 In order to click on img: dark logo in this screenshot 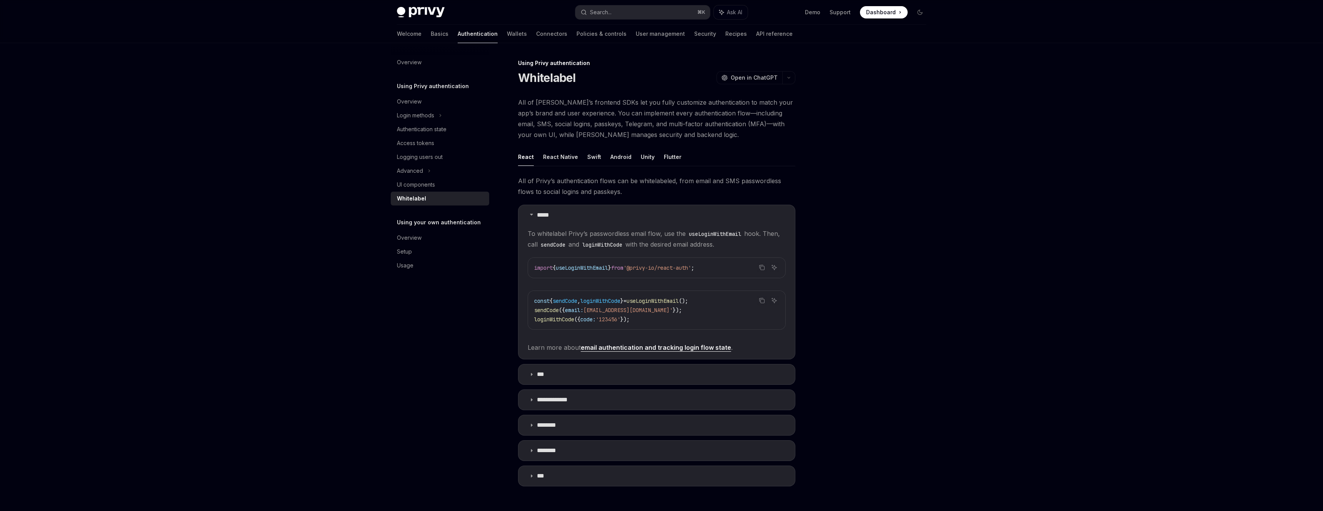, I will do `click(421, 12)`.